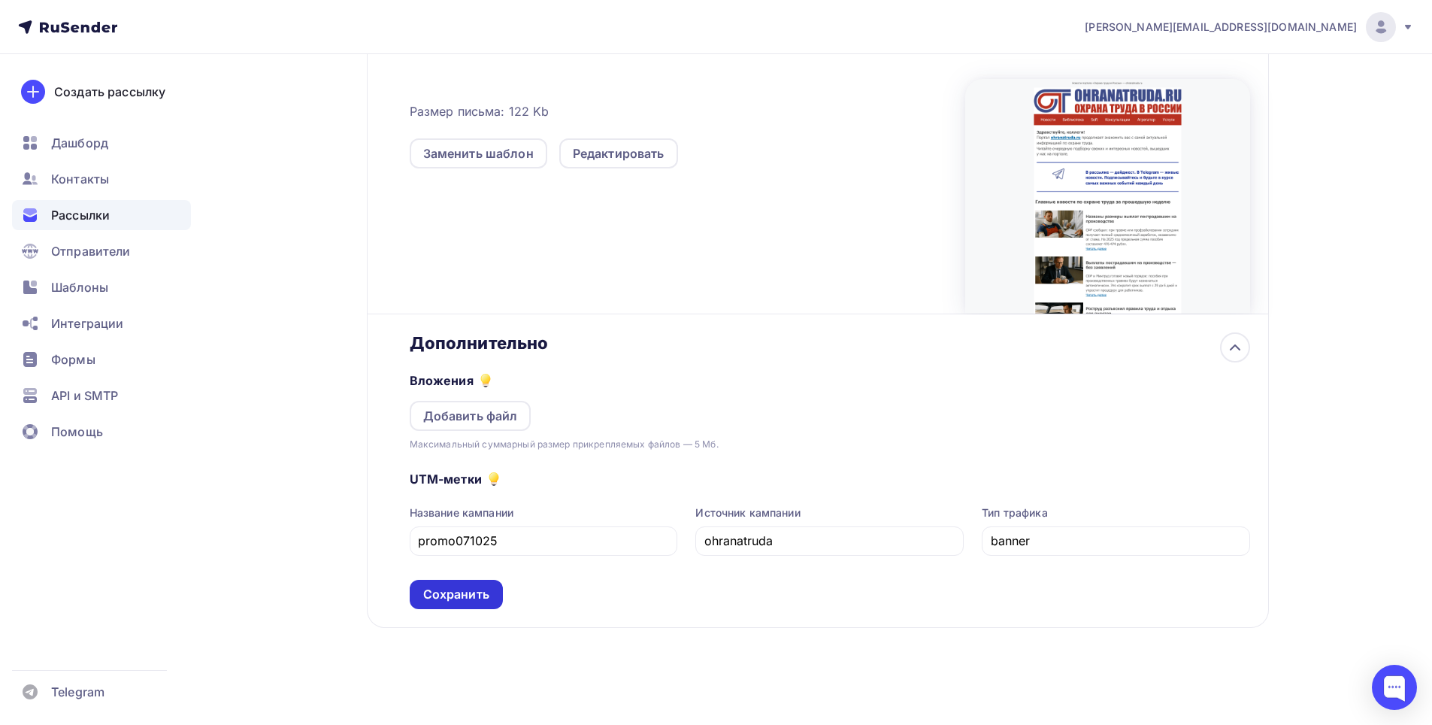 The image size is (1432, 725). Describe the element at coordinates (101, 251) in the screenshot. I see `a: Отправители` at that location.